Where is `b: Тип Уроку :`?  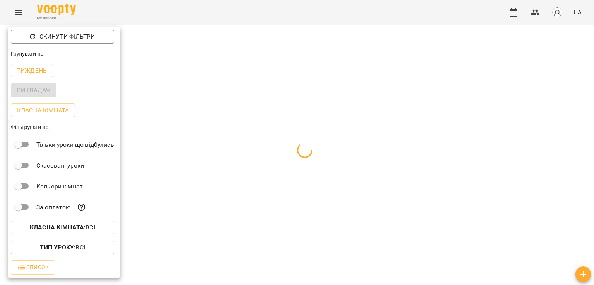
b: Тип Уроку : is located at coordinates (58, 247).